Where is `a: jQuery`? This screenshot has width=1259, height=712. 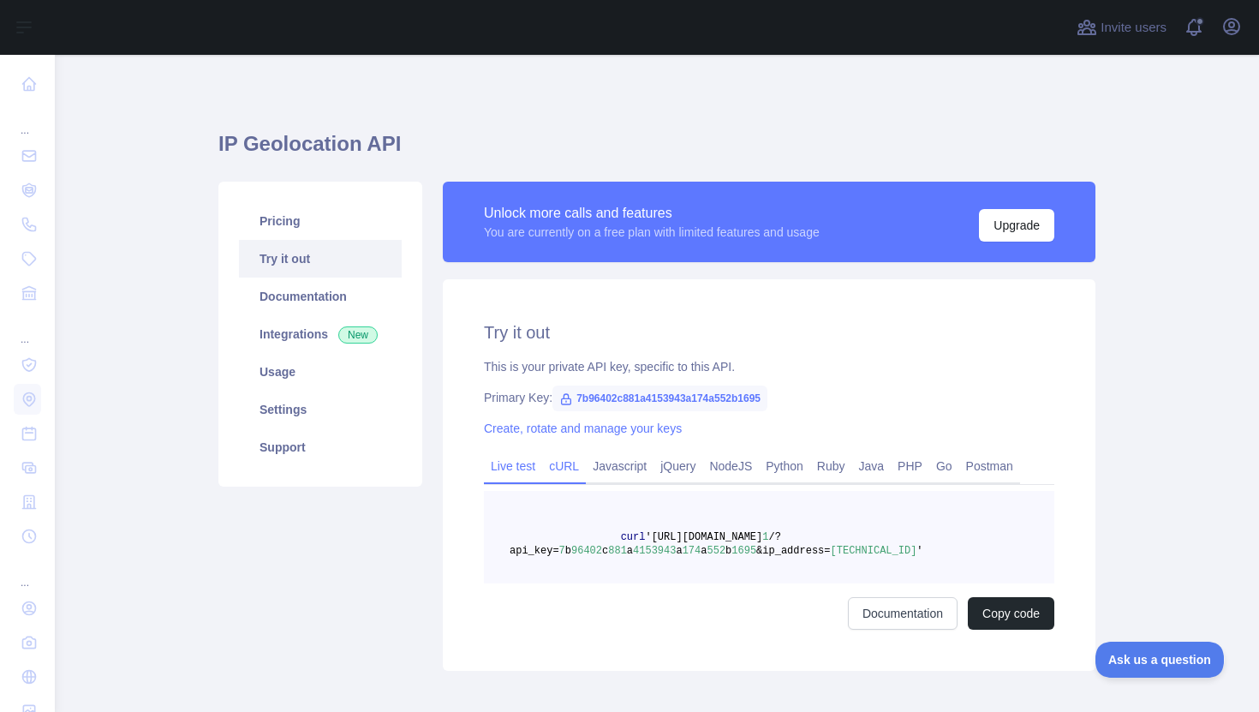
a: jQuery is located at coordinates (678, 466).